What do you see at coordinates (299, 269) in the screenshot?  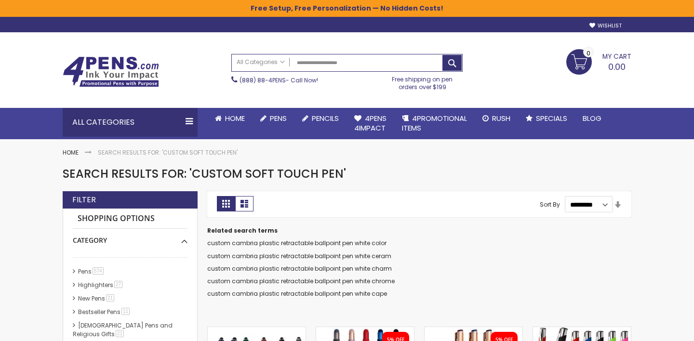 I see `a: custom cambria plastic retractable ballpoint pen white charm` at bounding box center [299, 269].